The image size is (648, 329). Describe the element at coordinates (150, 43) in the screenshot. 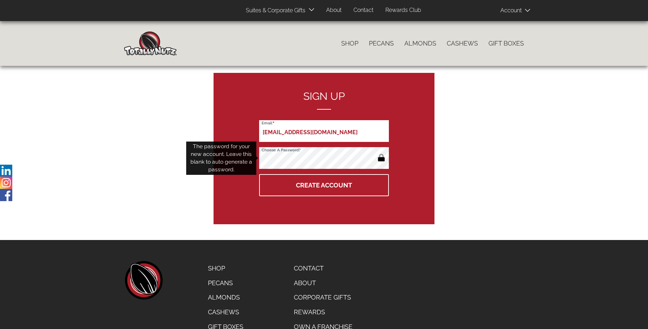

I see `img: Home` at that location.